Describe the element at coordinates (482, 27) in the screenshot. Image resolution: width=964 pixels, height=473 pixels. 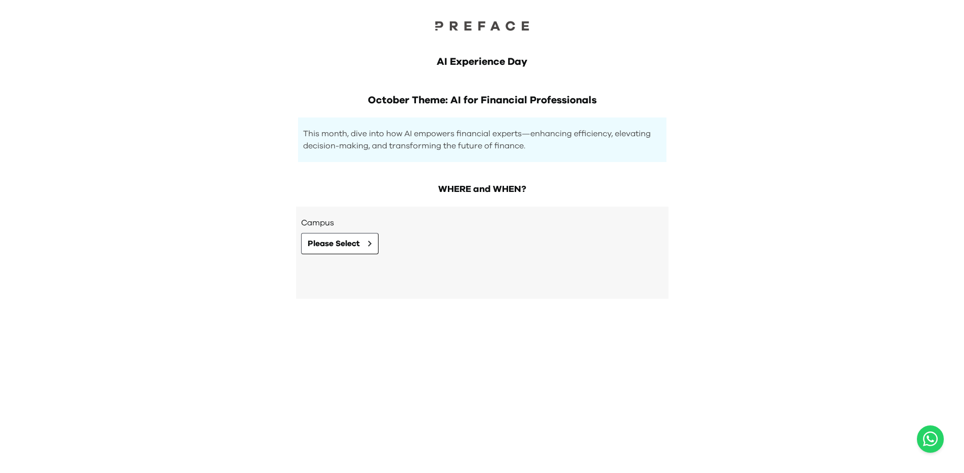
I see `a: Preface Logo` at that location.